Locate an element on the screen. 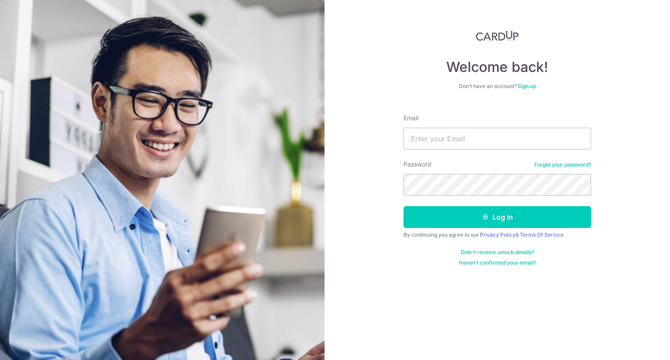 This screenshot has height=360, width=670. a: Privacy Policy is located at coordinates (498, 235).